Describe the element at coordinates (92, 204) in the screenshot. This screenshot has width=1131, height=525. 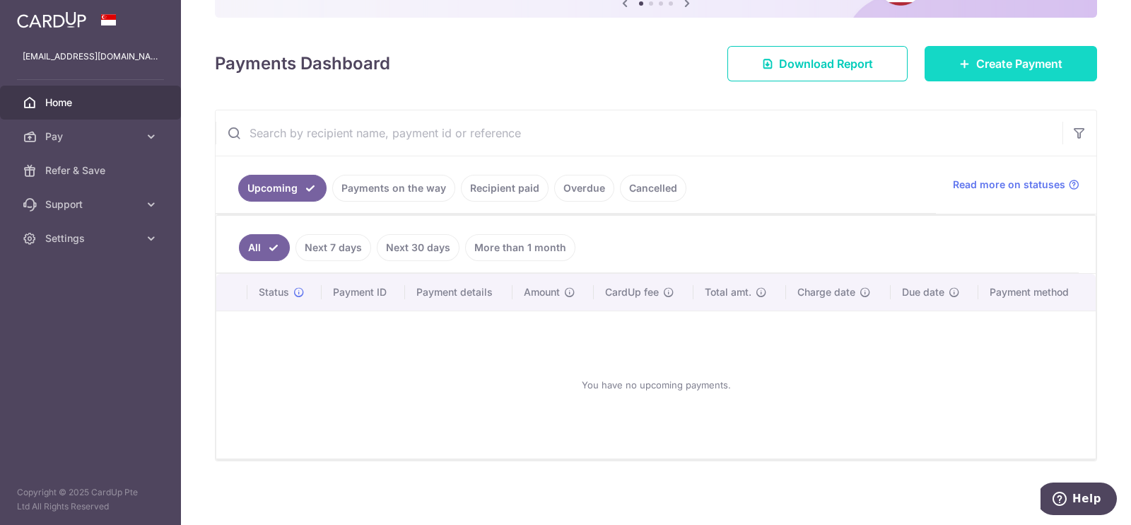
I see `span: Support` at that location.